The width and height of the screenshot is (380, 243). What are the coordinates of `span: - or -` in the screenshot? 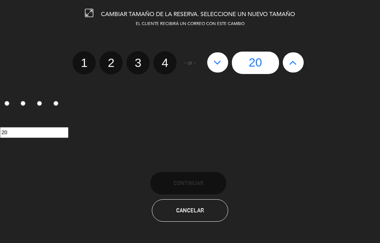 It's located at (190, 63).